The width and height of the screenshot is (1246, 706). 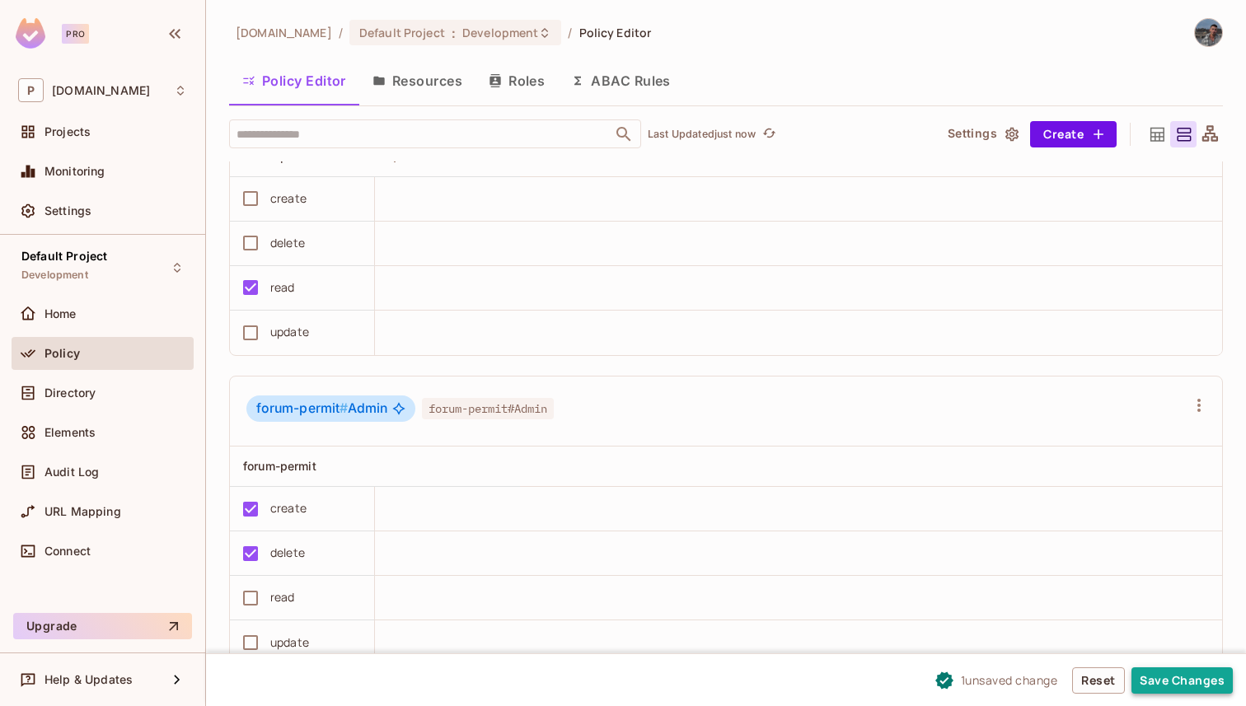 I want to click on button: Resources, so click(x=417, y=81).